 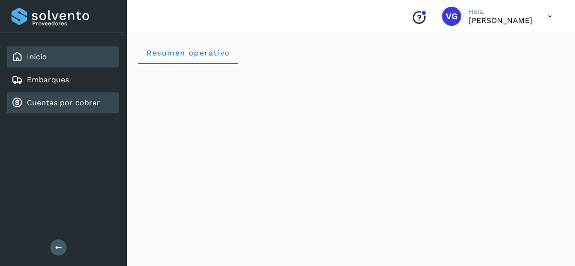 What do you see at coordinates (63, 57) in the screenshot?
I see `div: Inicio` at bounding box center [63, 57].